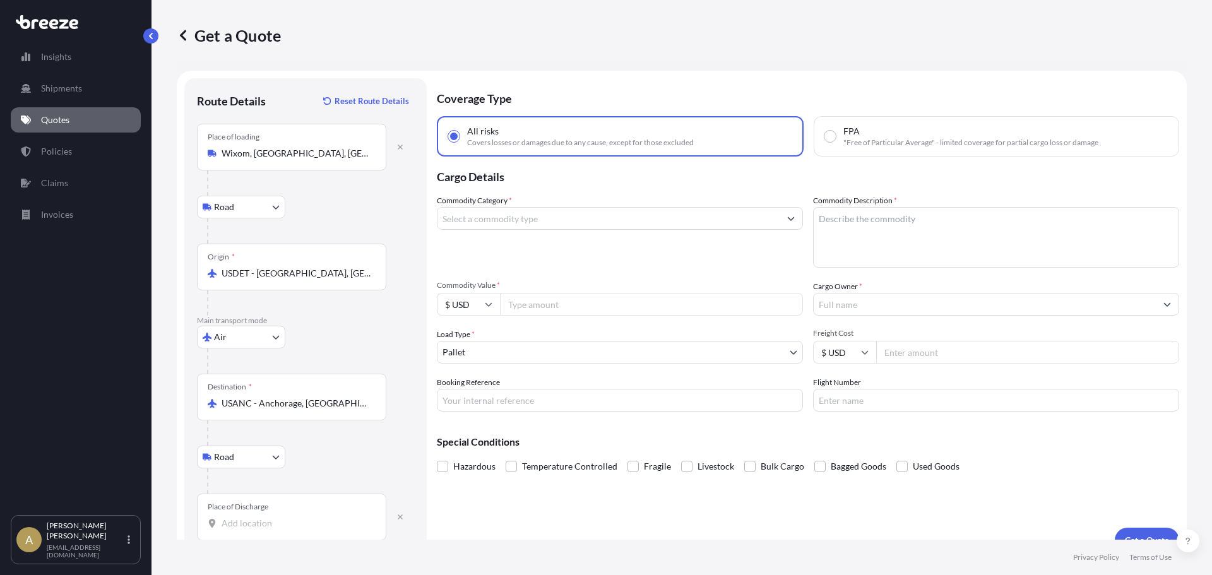 The height and width of the screenshot is (575, 1212). What do you see at coordinates (221, 257) in the screenshot?
I see `div: Origin` at bounding box center [221, 257].